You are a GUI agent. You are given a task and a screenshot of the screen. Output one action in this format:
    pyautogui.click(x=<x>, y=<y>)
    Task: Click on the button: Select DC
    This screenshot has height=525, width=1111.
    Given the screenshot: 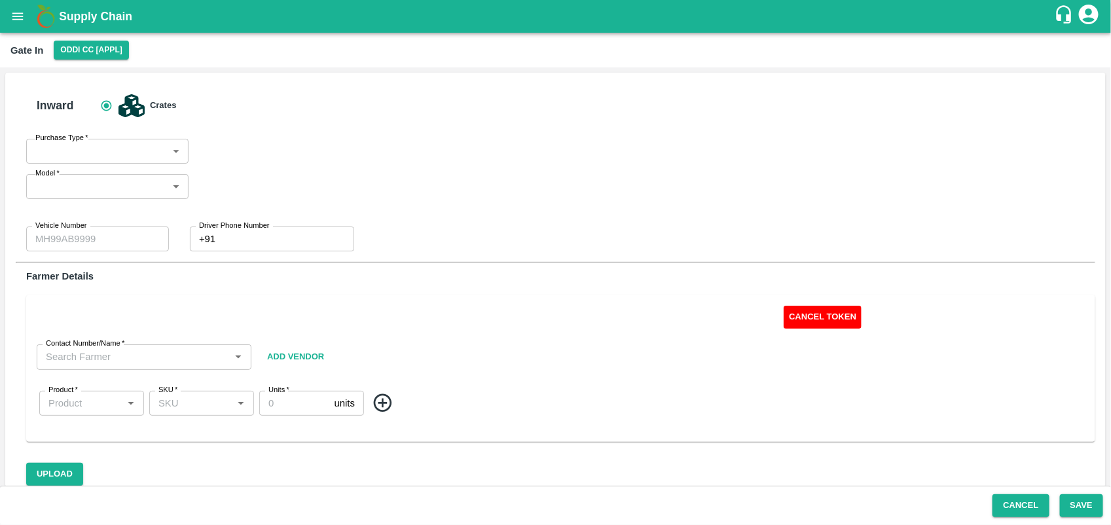 What is the action you would take?
    pyautogui.click(x=91, y=50)
    